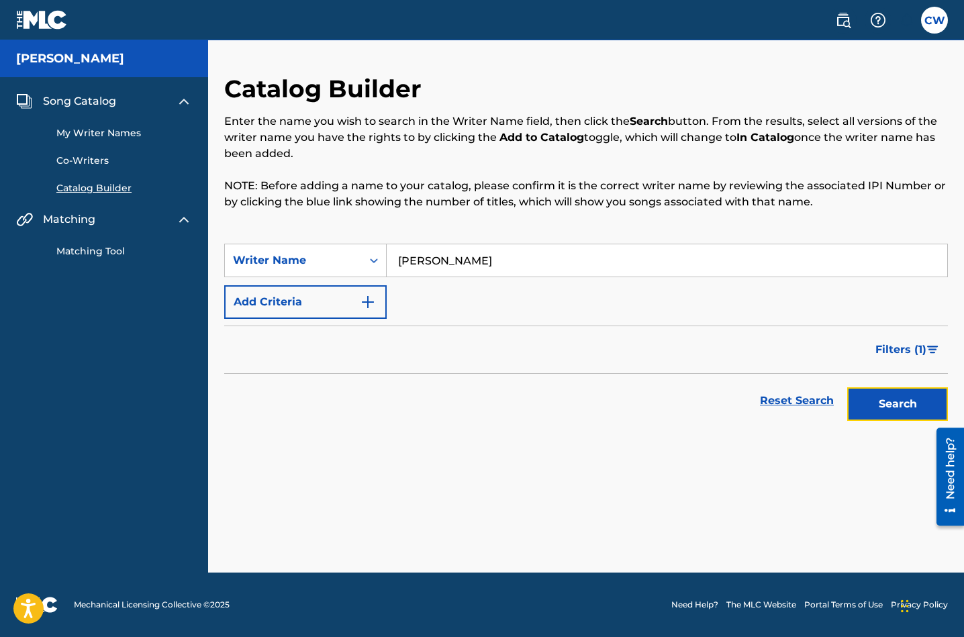 This screenshot has height=637, width=964. What do you see at coordinates (79, 101) in the screenshot?
I see `span: Song Catalog` at bounding box center [79, 101].